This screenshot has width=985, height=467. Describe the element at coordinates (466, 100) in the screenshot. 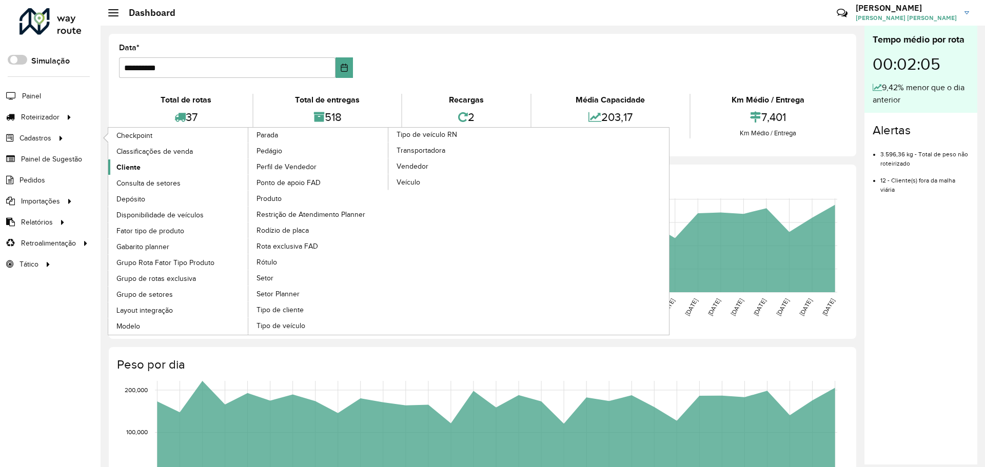

I see `div: Recargas` at that location.